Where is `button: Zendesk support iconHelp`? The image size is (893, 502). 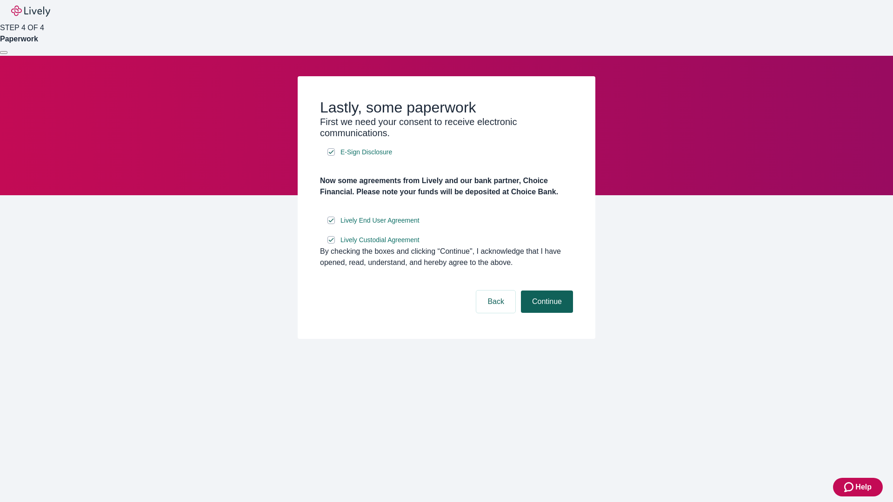
button: Zendesk support iconHelp is located at coordinates (858, 487).